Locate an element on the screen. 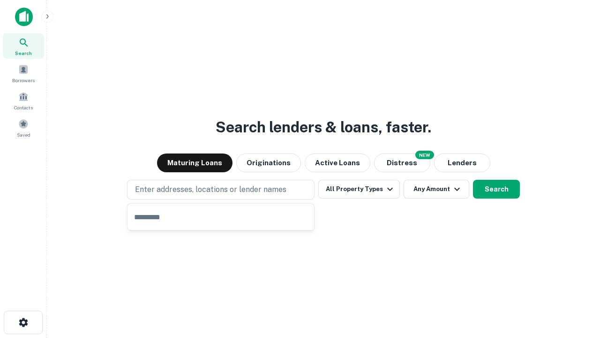 This screenshot has height=338, width=600. div: Search is located at coordinates (23, 46).